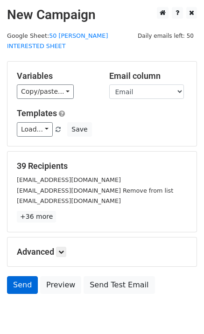 This screenshot has width=204, height=334. Describe the element at coordinates (102, 15) in the screenshot. I see `h2: New Campaign` at that location.